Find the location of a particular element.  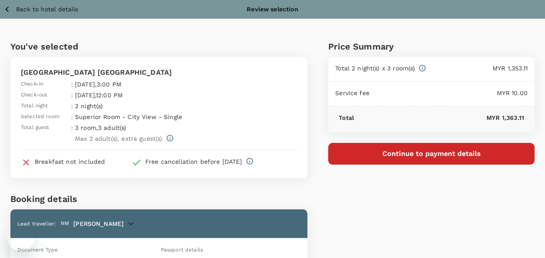

p: Max 2 adult(s) , extra guest(s) is located at coordinates (119, 138).